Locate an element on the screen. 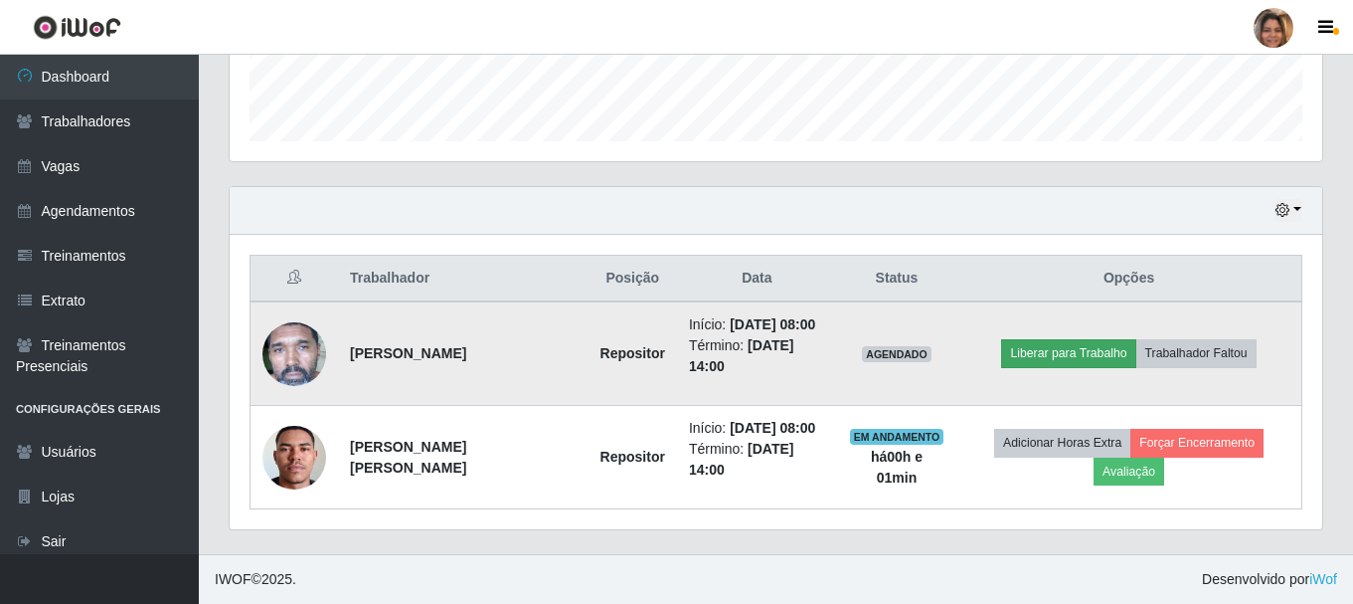 Image resolution: width=1353 pixels, height=604 pixels. button: Avaliação is located at coordinates (1129, 471).